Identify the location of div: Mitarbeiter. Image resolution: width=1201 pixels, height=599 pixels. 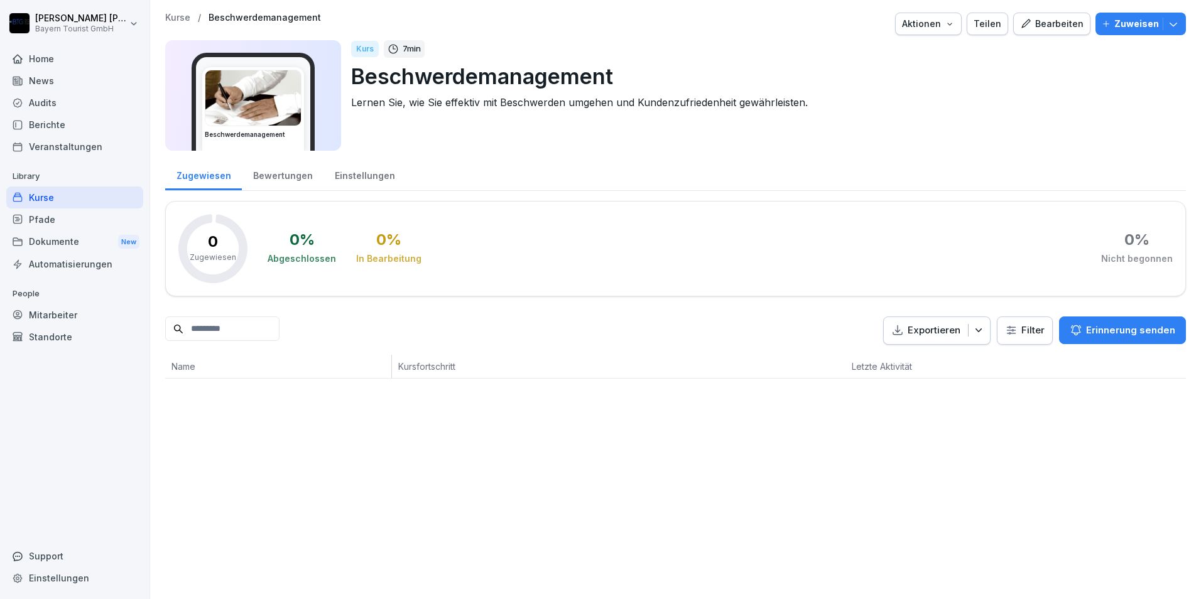
(75, 315).